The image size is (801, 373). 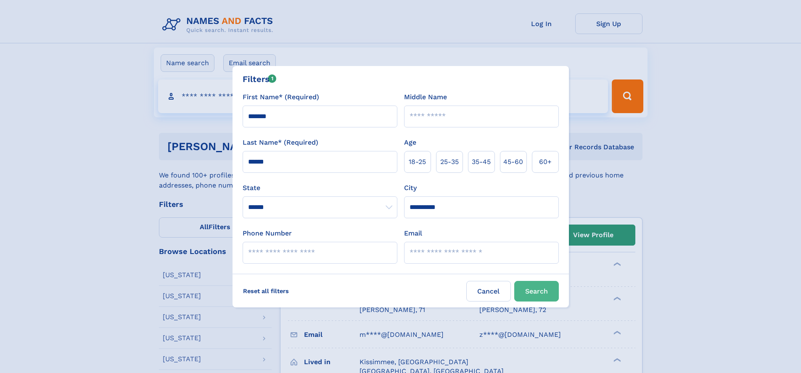 I want to click on button: Search, so click(x=537, y=291).